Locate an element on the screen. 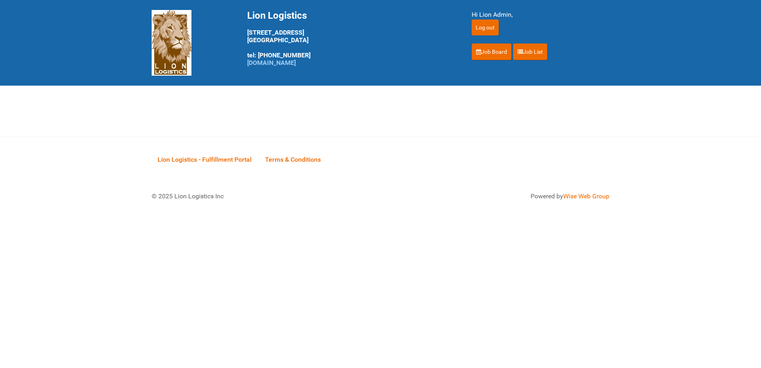 The image size is (761, 368). span: Lion Logistics is located at coordinates (277, 16).